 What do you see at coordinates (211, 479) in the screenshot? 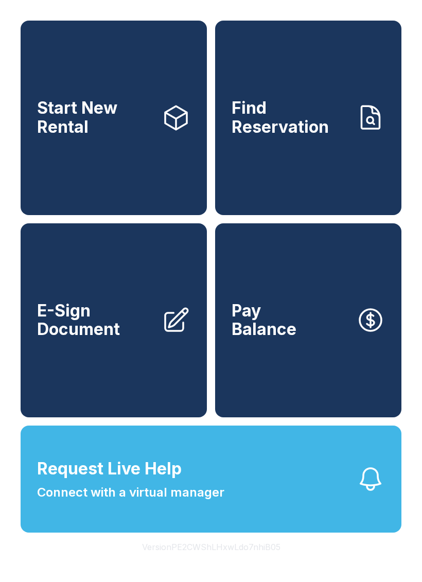
I see `button: Request Live HelpConnect with a virtual manager` at bounding box center [211, 479].